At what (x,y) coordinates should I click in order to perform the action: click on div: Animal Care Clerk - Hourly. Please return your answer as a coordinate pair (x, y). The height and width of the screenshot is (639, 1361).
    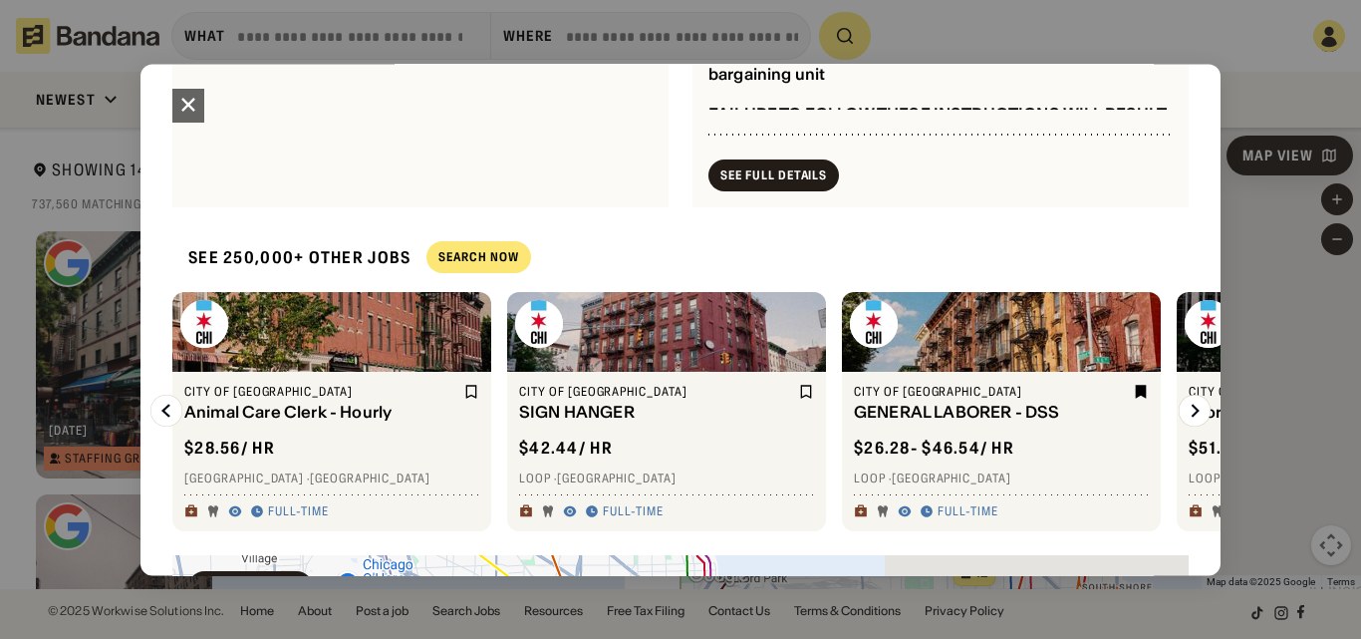
    Looking at the image, I should click on (322, 412).